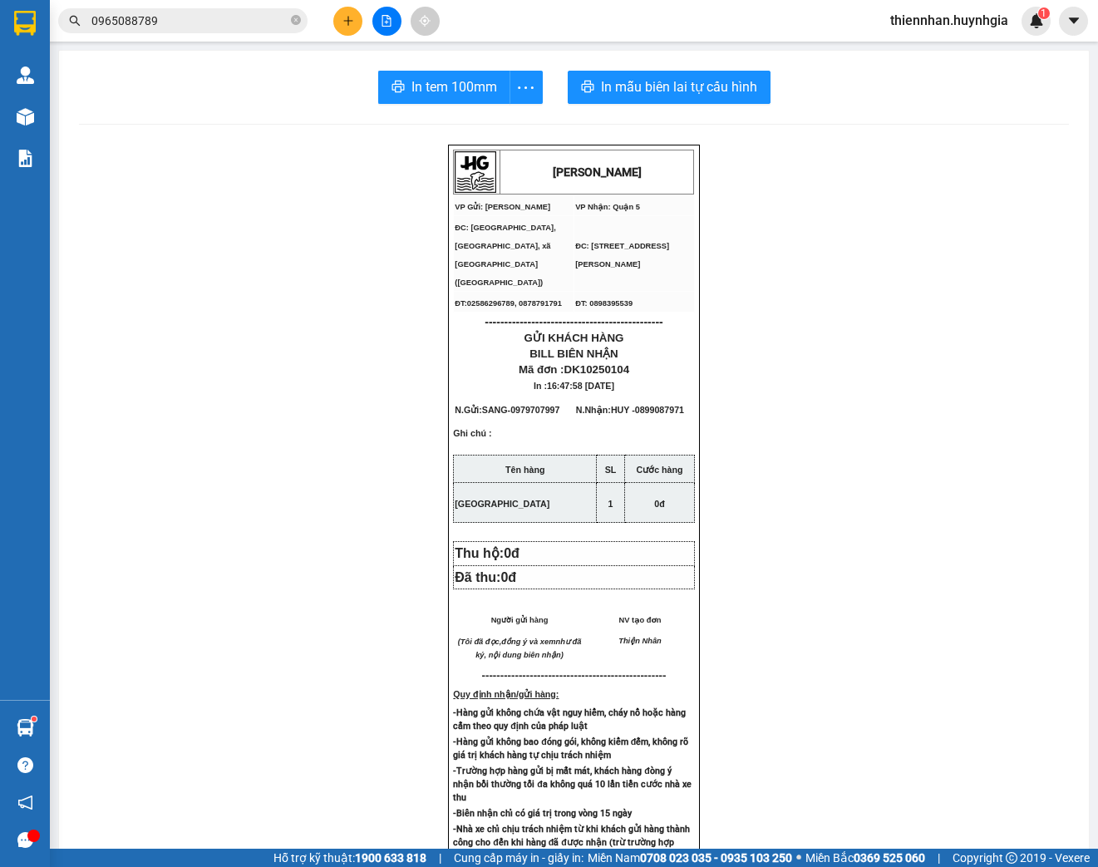  I want to click on span: copyright, so click(1012, 858).